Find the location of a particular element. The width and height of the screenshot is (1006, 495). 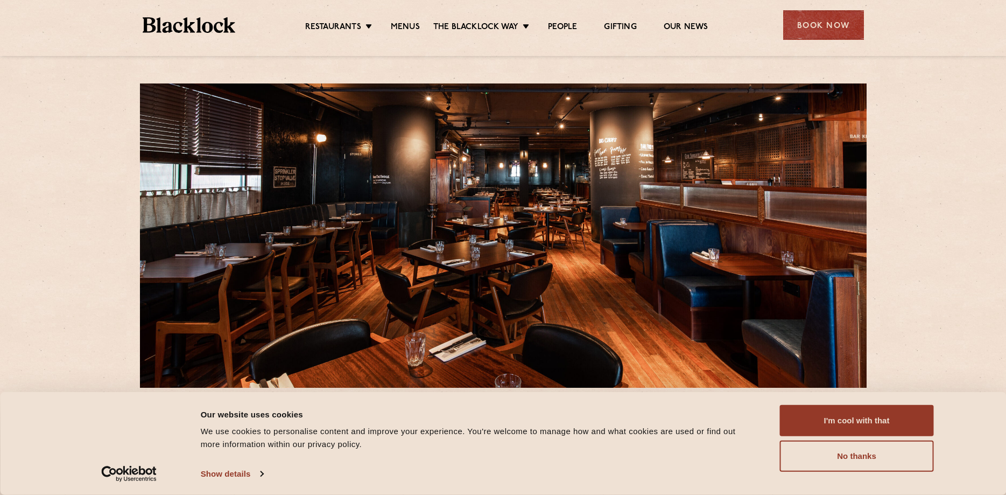

a: Menus is located at coordinates (405, 28).